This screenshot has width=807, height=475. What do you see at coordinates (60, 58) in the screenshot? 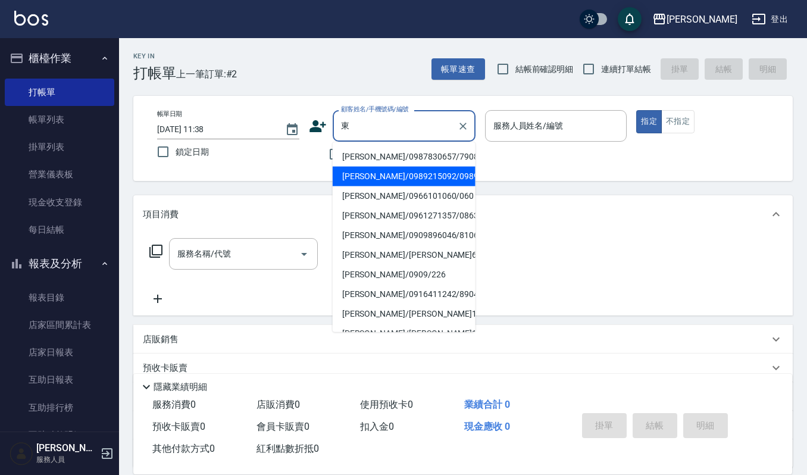
I see `button: 櫃檯作業` at bounding box center [60, 58].